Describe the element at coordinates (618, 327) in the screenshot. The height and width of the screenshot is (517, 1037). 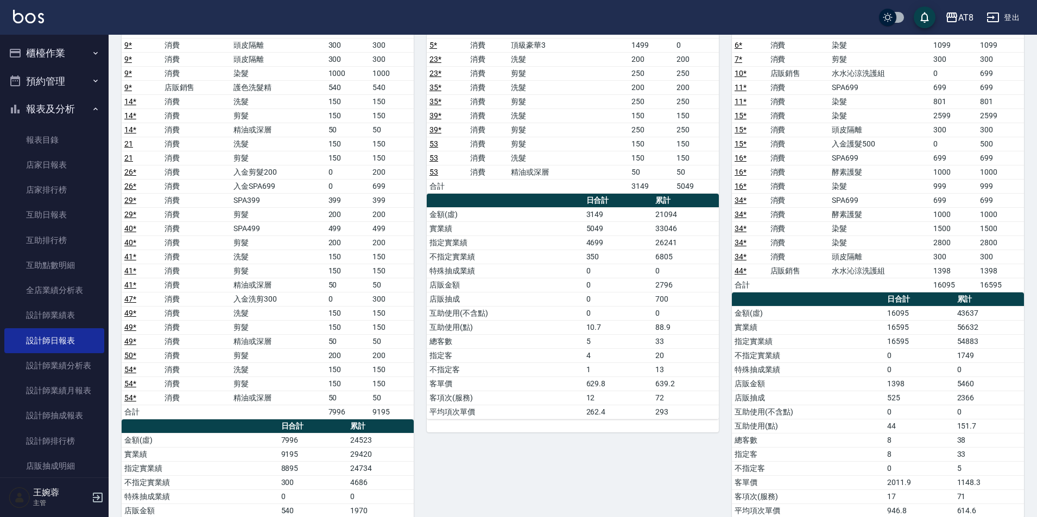
I see `td: 10.7` at that location.